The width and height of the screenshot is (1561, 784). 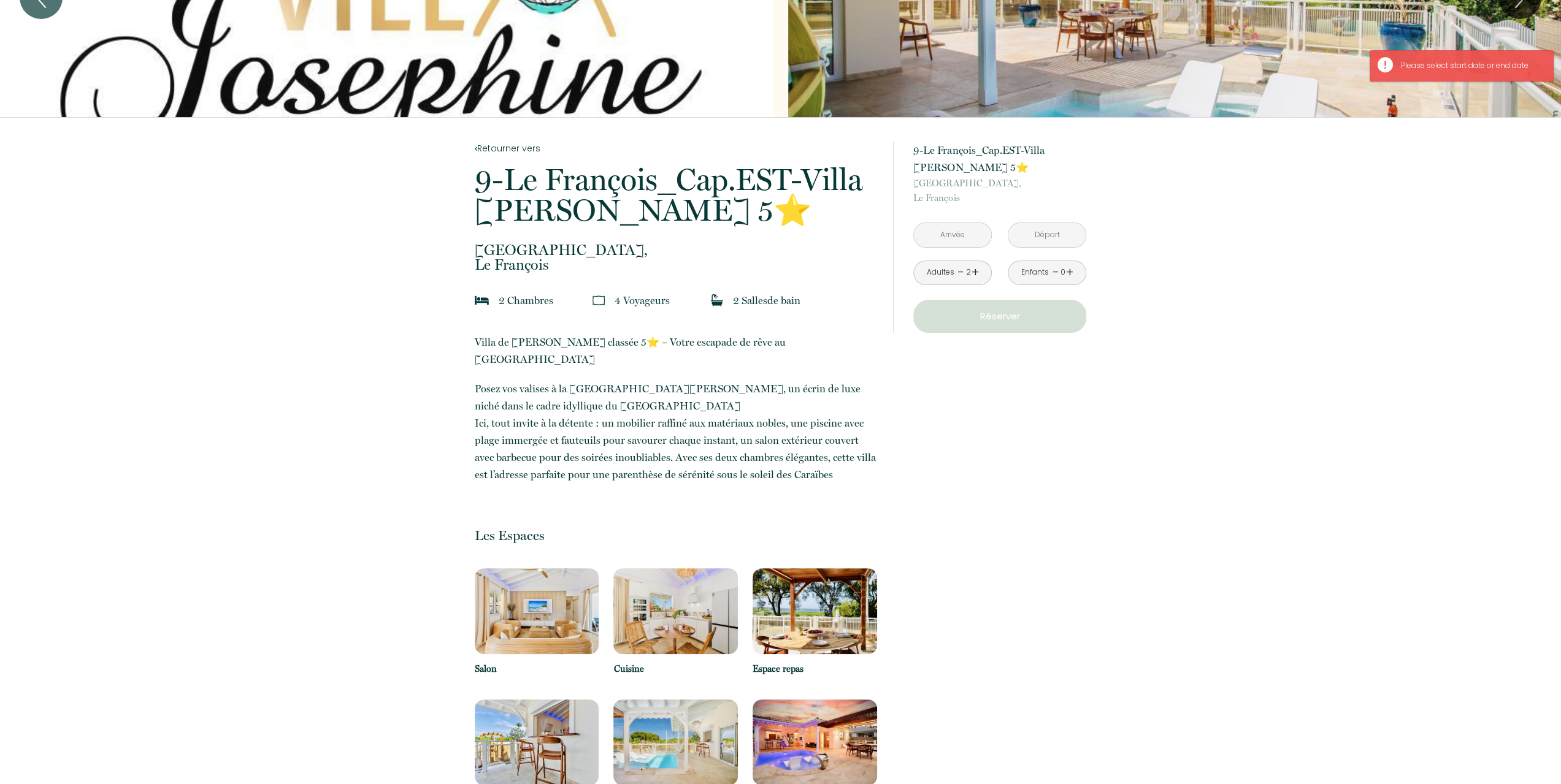 What do you see at coordinates (537, 611) in the screenshot?
I see `img: 17436325550894.jpg` at bounding box center [537, 611].